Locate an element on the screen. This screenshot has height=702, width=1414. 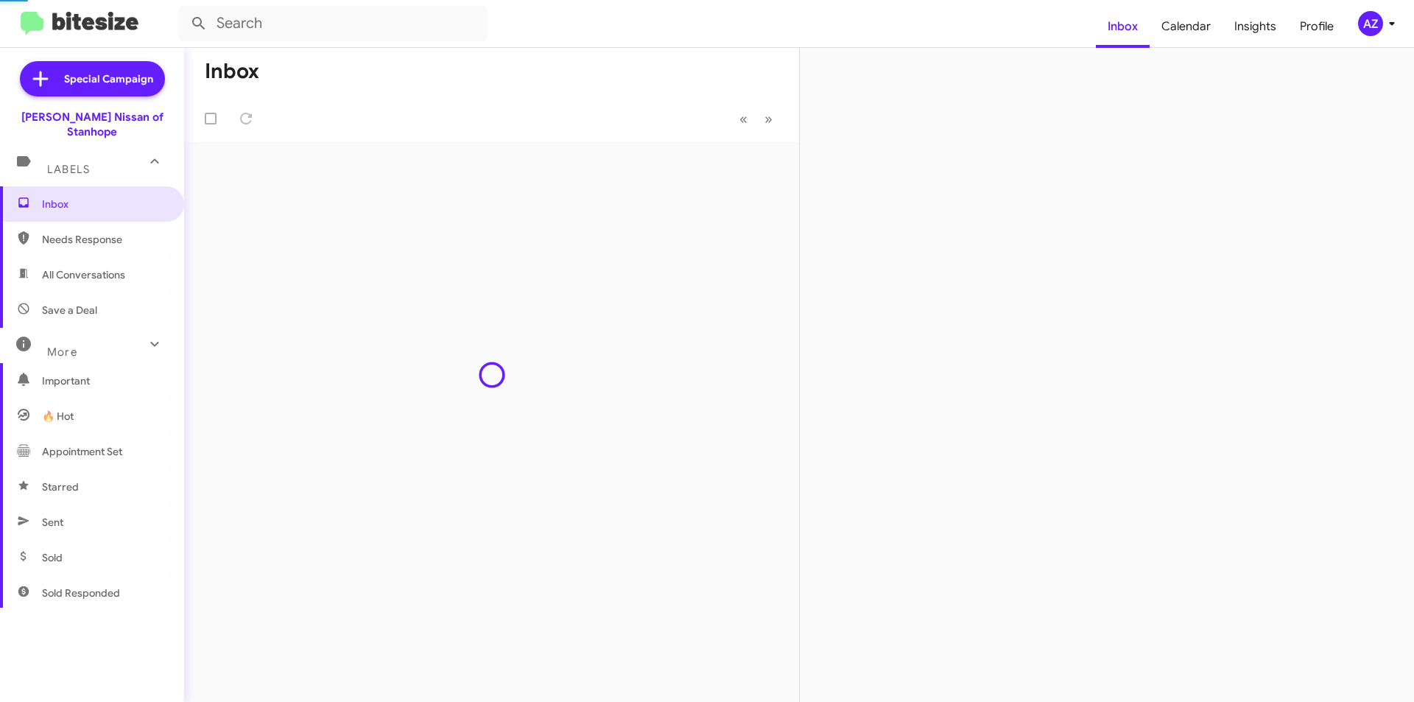
span: Insights is located at coordinates (1255, 27).